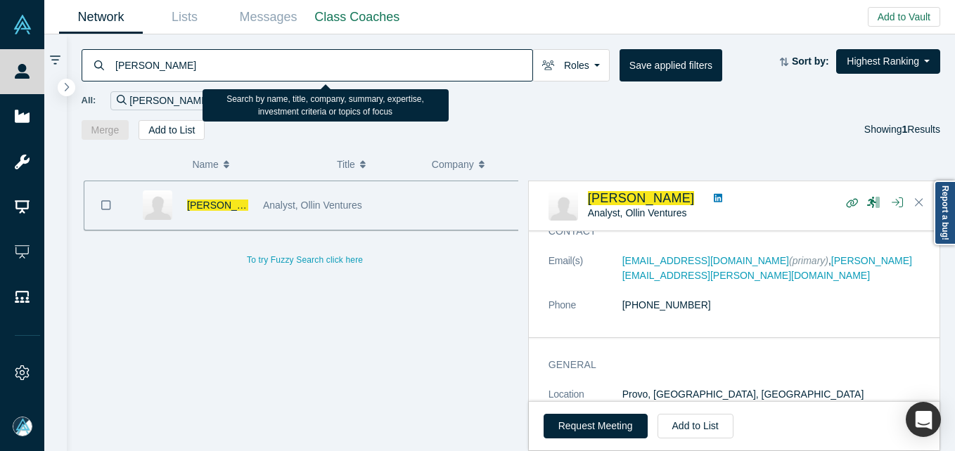 Image resolution: width=955 pixels, height=451 pixels. Describe the element at coordinates (357, 17) in the screenshot. I see `a: Class Coaches` at that location.